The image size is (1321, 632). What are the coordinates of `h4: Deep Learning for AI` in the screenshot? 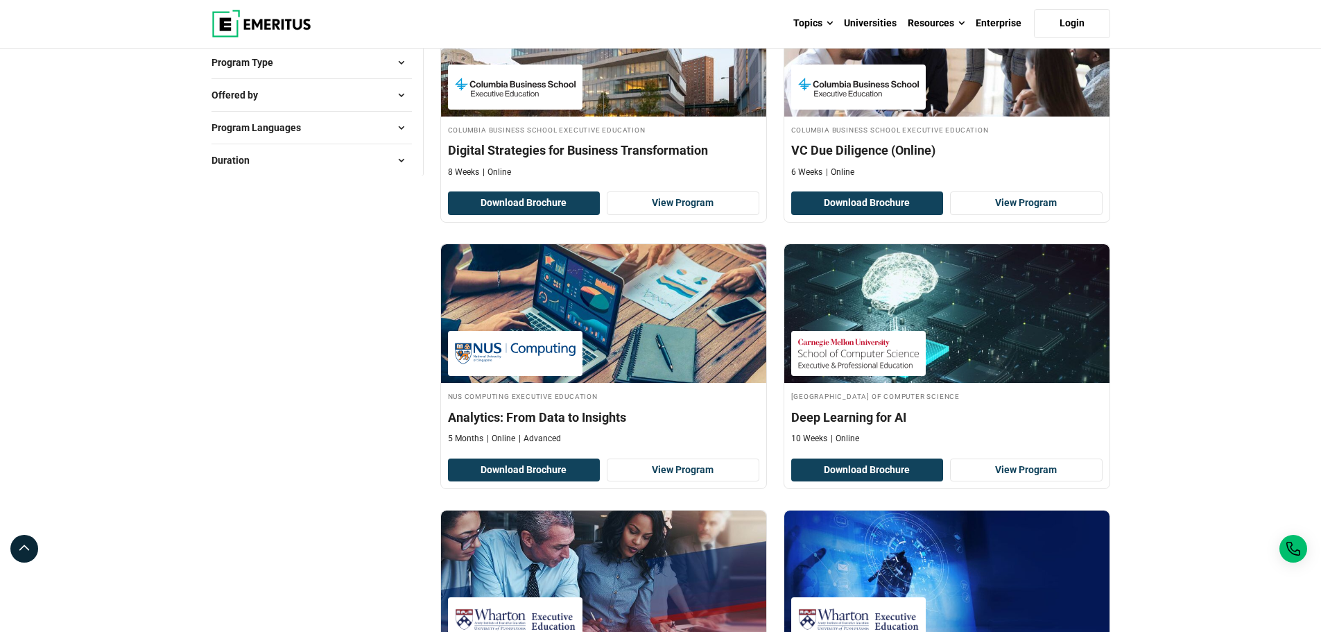 It's located at (946, 417).